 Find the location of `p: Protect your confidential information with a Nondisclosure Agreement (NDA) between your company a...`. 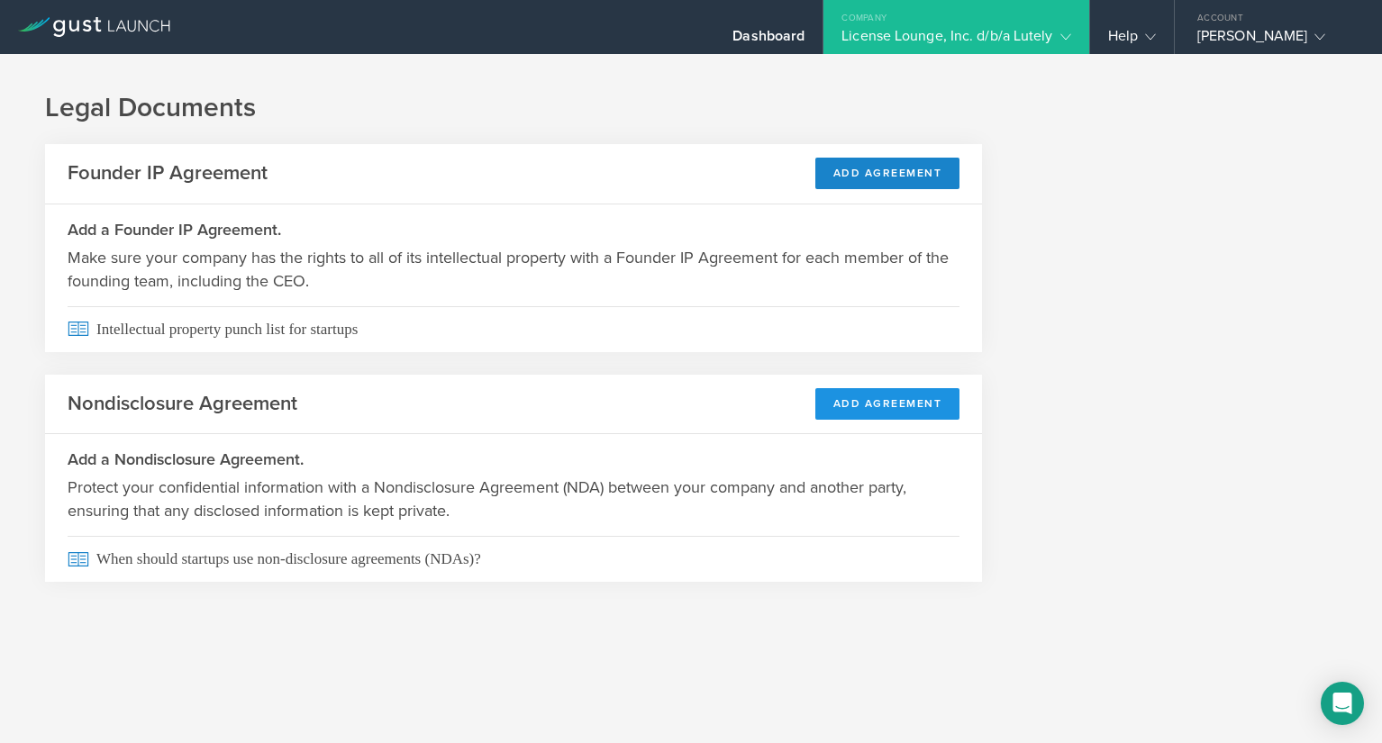

p: Protect your confidential information with a Nondisclosure Agreement (NDA) between your company a... is located at coordinates (514, 499).